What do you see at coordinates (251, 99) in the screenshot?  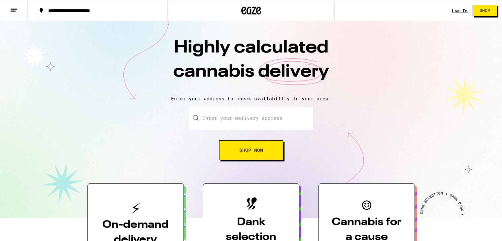 I see `p: Enter your address to check availability in your area.` at bounding box center [251, 99].